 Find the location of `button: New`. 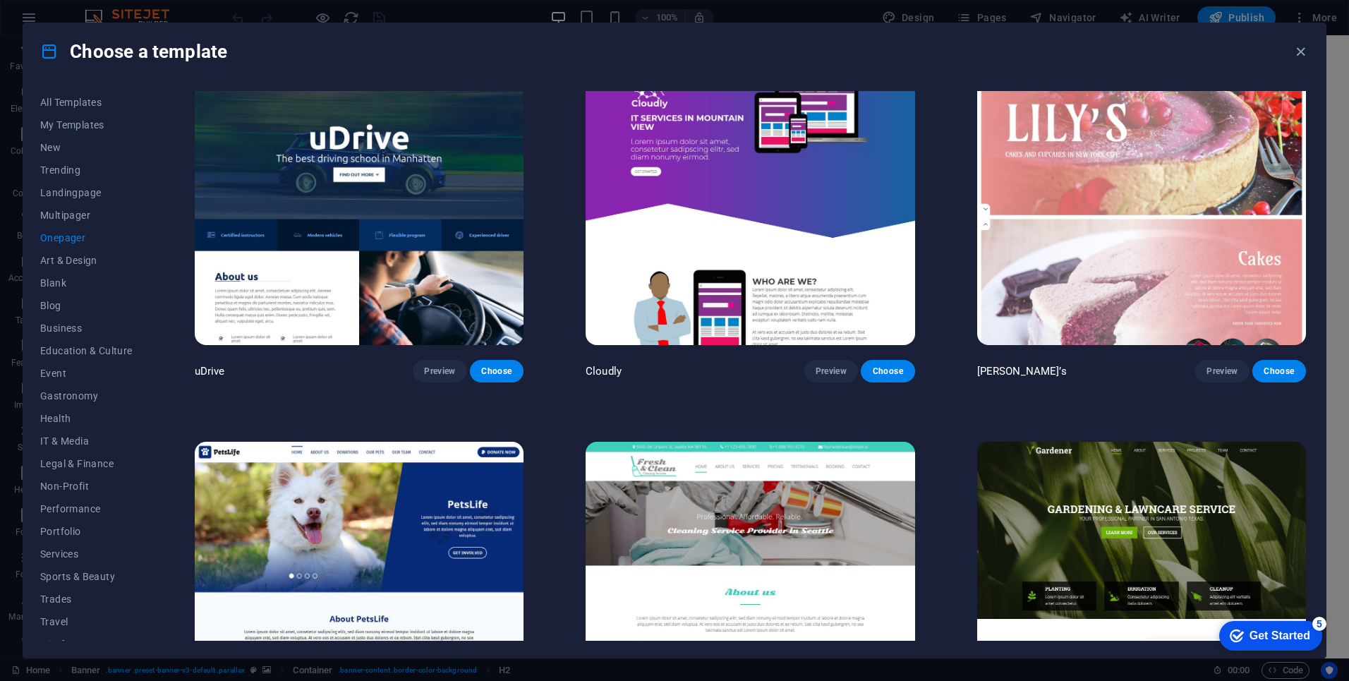

button: New is located at coordinates (86, 147).